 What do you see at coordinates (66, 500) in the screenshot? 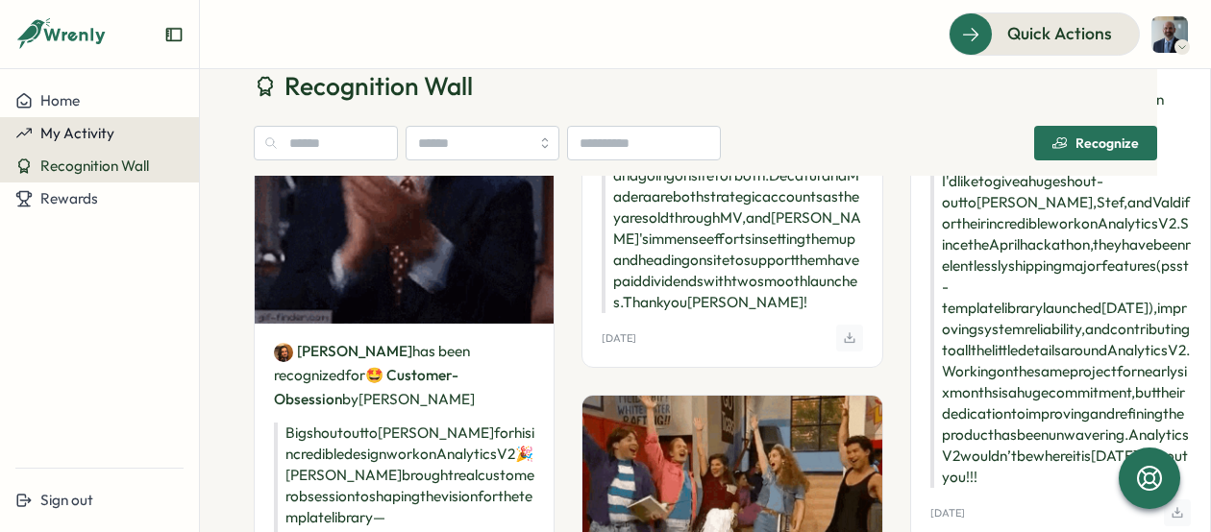
I see `span: Sign out` at bounding box center [66, 500].